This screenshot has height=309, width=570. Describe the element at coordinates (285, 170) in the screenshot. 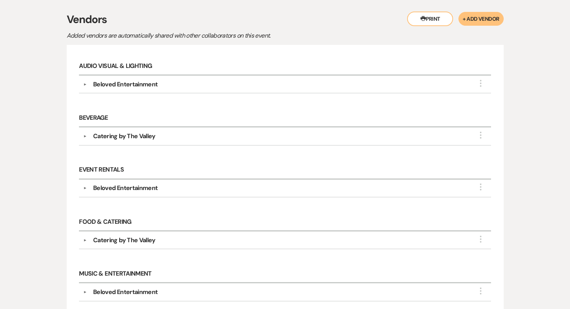

I see `h6: Event Rentals` at that location.